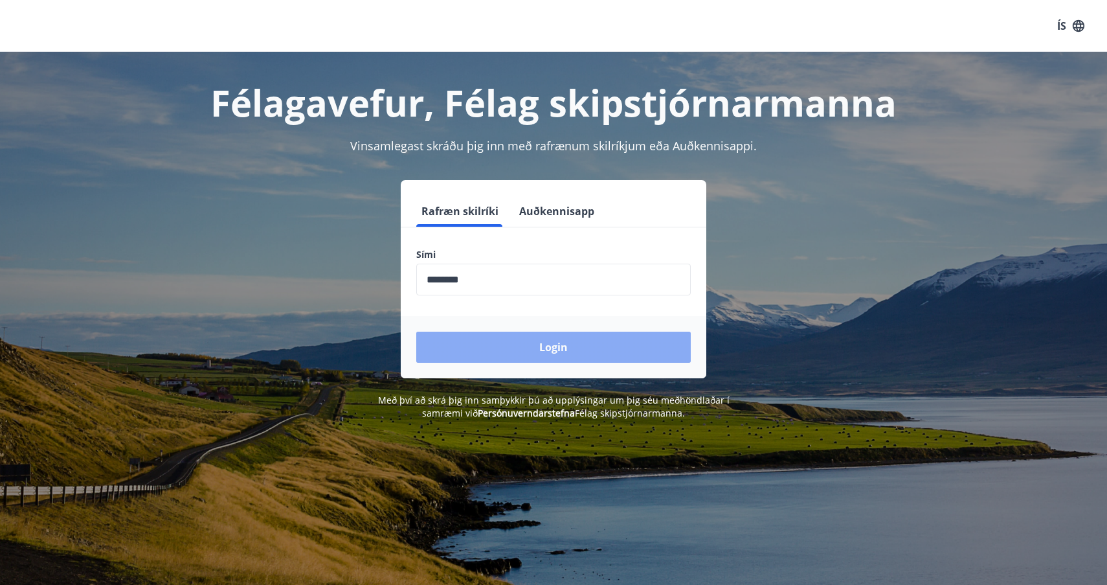 This screenshot has height=585, width=1107. Describe the element at coordinates (553, 146) in the screenshot. I see `span: Vinsamlegast skráðu þig inn með rafrænum skilríkjum eða Auðkennisappi.` at that location.